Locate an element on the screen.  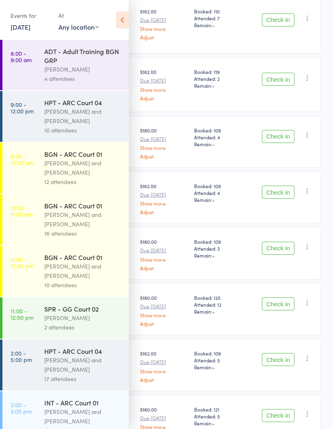
time: 8:00 - 9:00 am is located at coordinates (21, 56).